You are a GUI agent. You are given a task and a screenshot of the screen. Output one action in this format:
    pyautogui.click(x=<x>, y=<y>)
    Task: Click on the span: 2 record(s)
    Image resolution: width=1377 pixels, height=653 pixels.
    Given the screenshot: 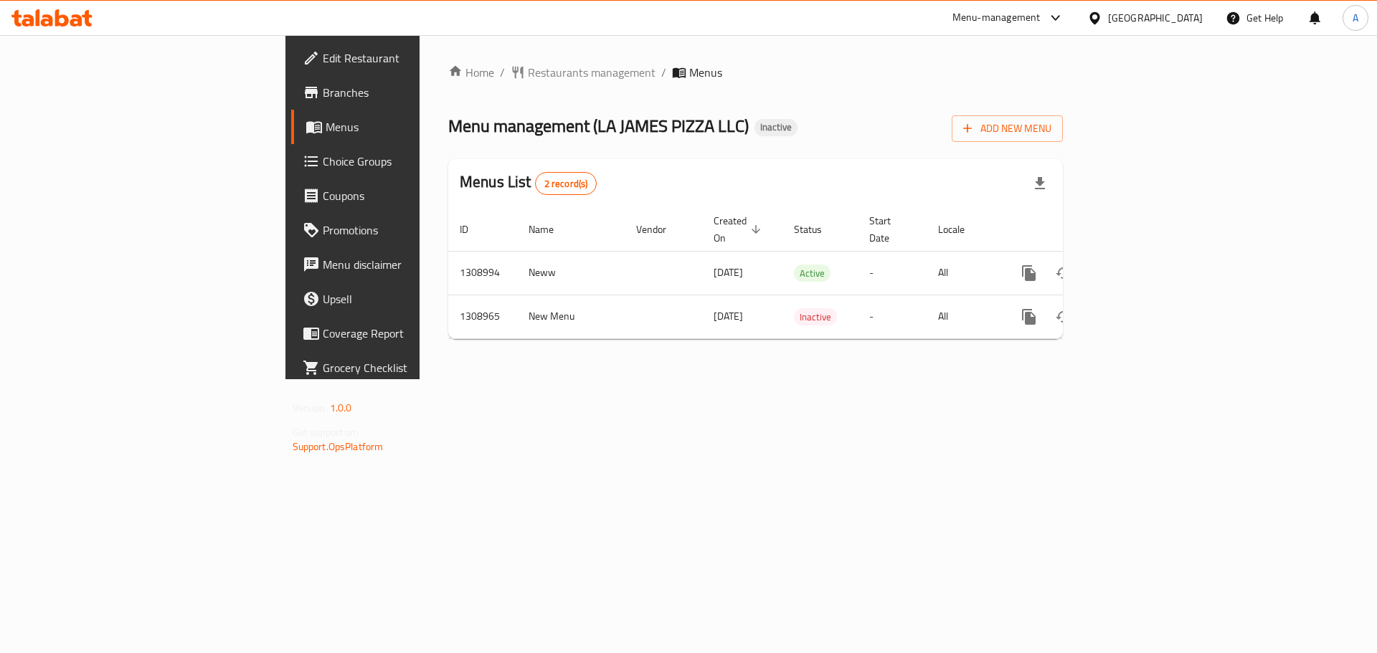 What is the action you would take?
    pyautogui.click(x=566, y=184)
    